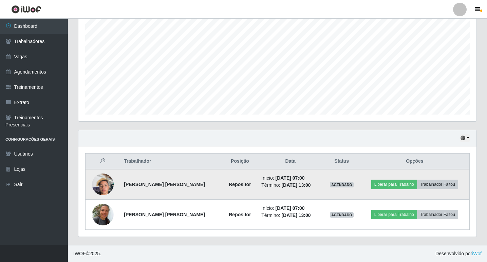 The height and width of the screenshot is (262, 487). What do you see at coordinates (103, 184) in the screenshot?
I see `img: 1735569561123.jpeg` at bounding box center [103, 184].